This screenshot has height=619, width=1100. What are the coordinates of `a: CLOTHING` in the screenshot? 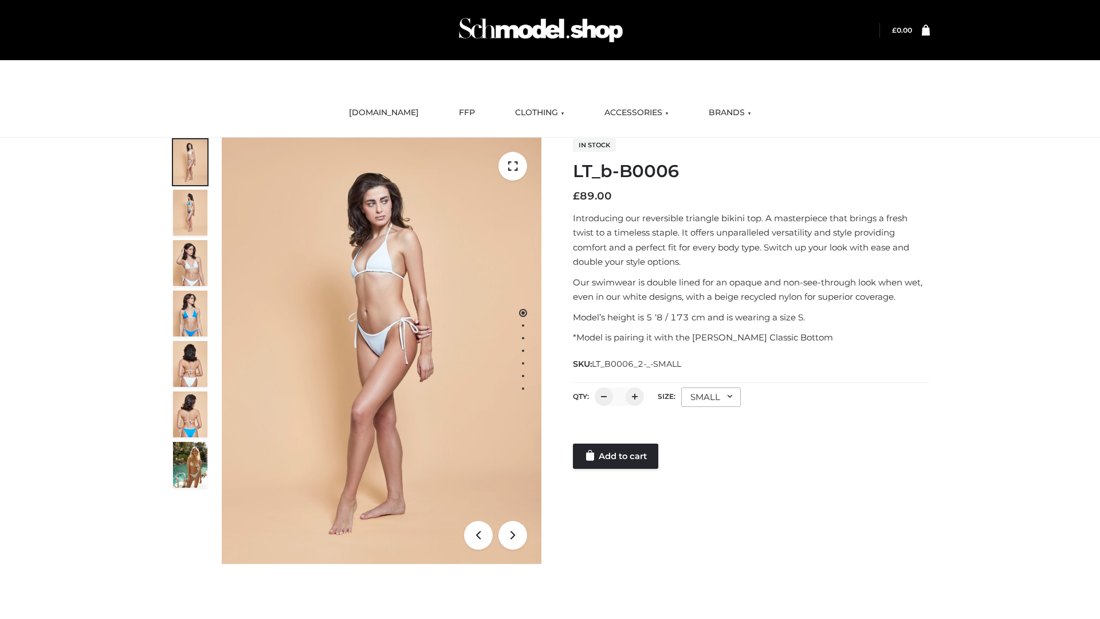 It's located at (540, 113).